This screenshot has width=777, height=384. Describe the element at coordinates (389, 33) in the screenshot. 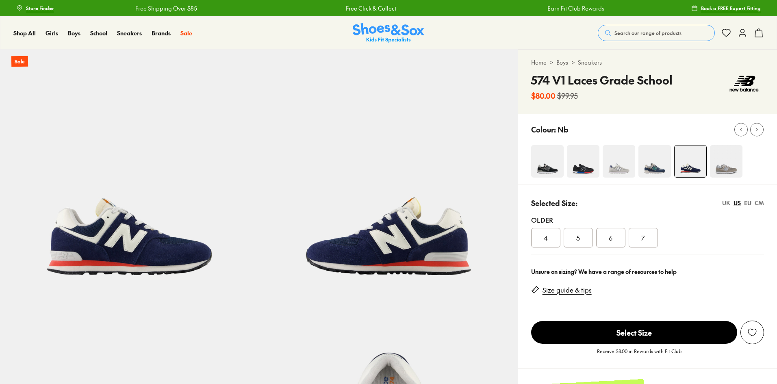

I see `img: SNS_Logo_Responsive.svg` at that location.